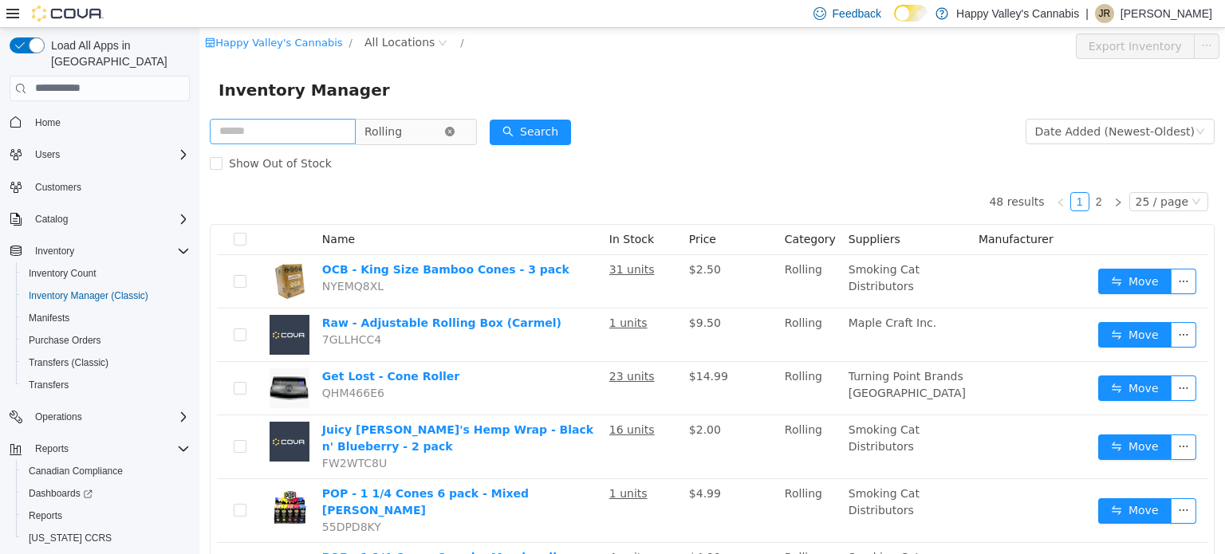 This screenshot has width=1225, height=554. What do you see at coordinates (90, 254) in the screenshot?
I see `img: OCB - King Size Bamboo Cones - 3 pack hero shot` at bounding box center [90, 254].